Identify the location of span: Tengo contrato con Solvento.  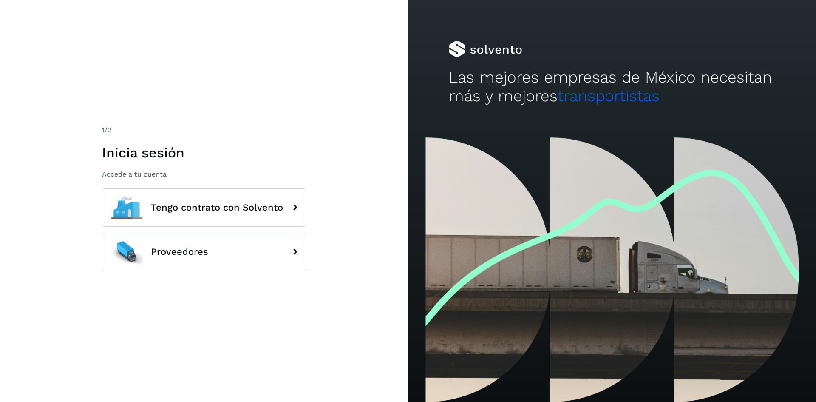
(217, 207).